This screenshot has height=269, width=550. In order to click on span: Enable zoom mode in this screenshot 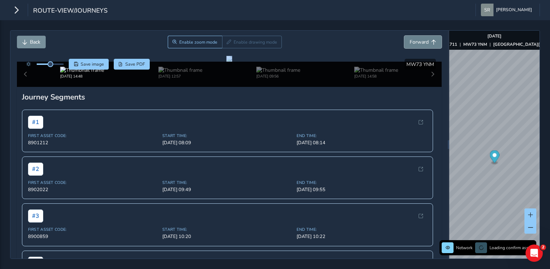, I will do `click(198, 42)`.